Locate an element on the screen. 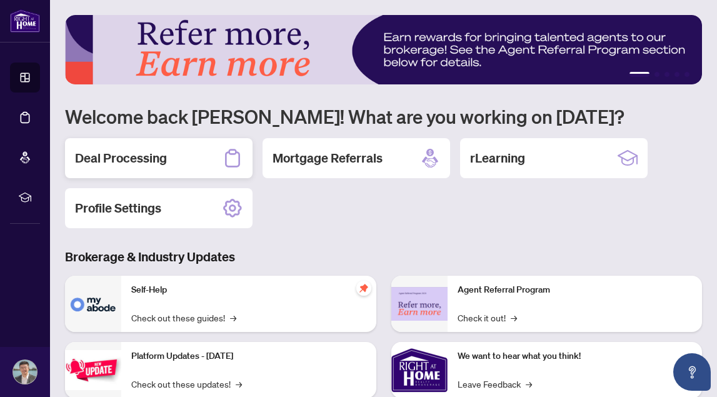 Image resolution: width=717 pixels, height=397 pixels. h2: Profile Settings is located at coordinates (118, 208).